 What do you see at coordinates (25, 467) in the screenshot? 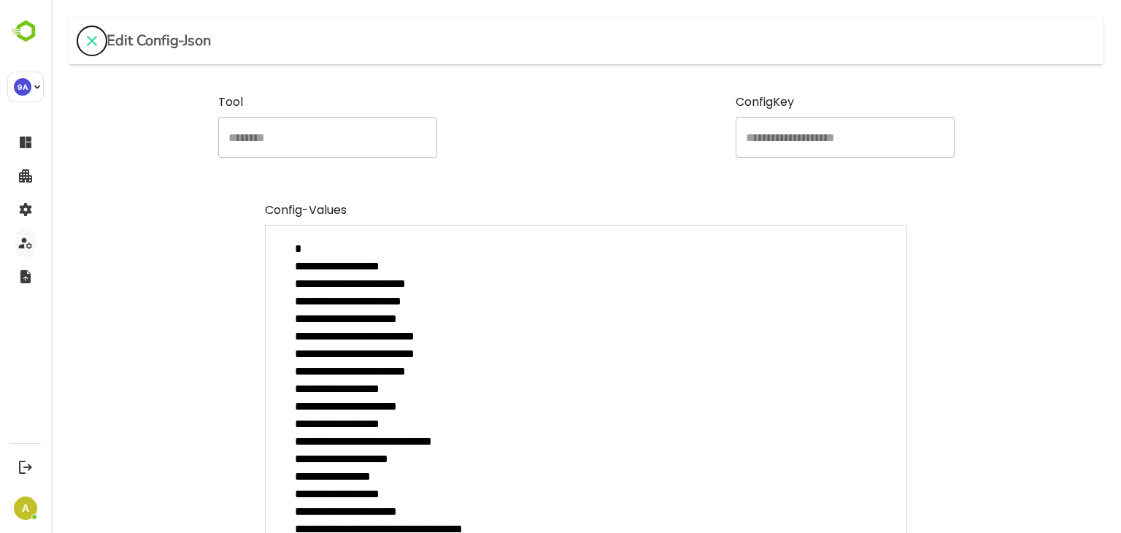
I see `button: Logout` at bounding box center [25, 467].